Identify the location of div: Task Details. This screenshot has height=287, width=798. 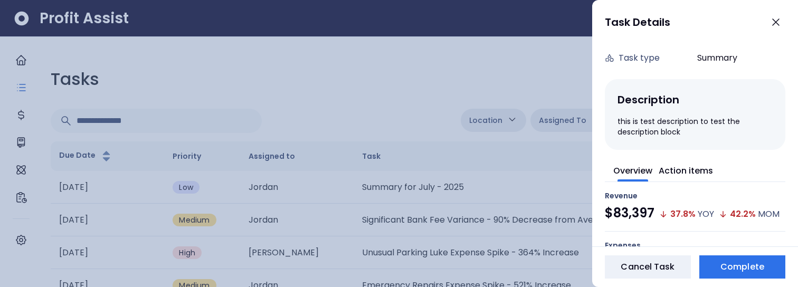
(682, 22).